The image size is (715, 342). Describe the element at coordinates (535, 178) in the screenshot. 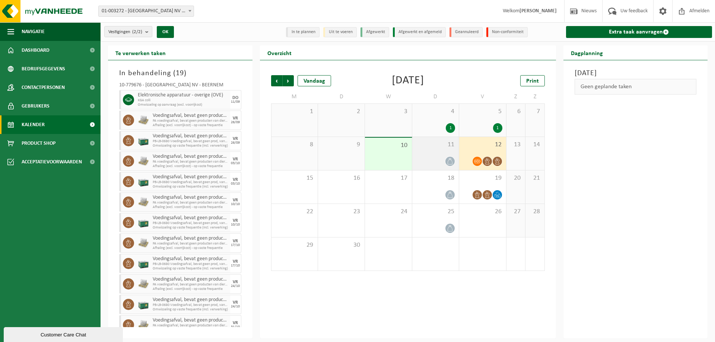

I see `span: 21` at that location.